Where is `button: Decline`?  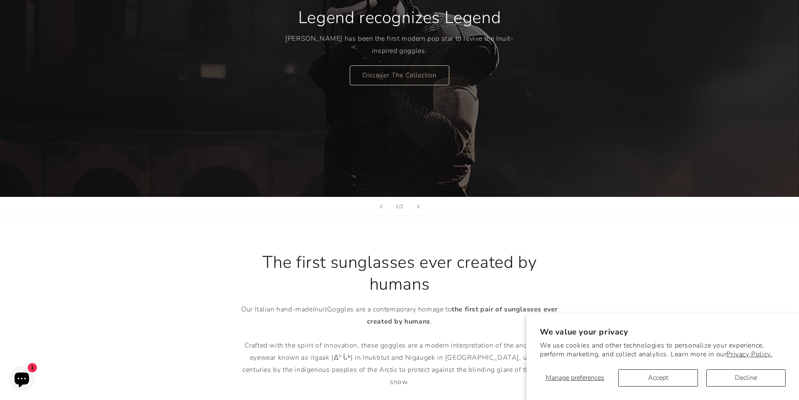 button: Decline is located at coordinates (746, 378).